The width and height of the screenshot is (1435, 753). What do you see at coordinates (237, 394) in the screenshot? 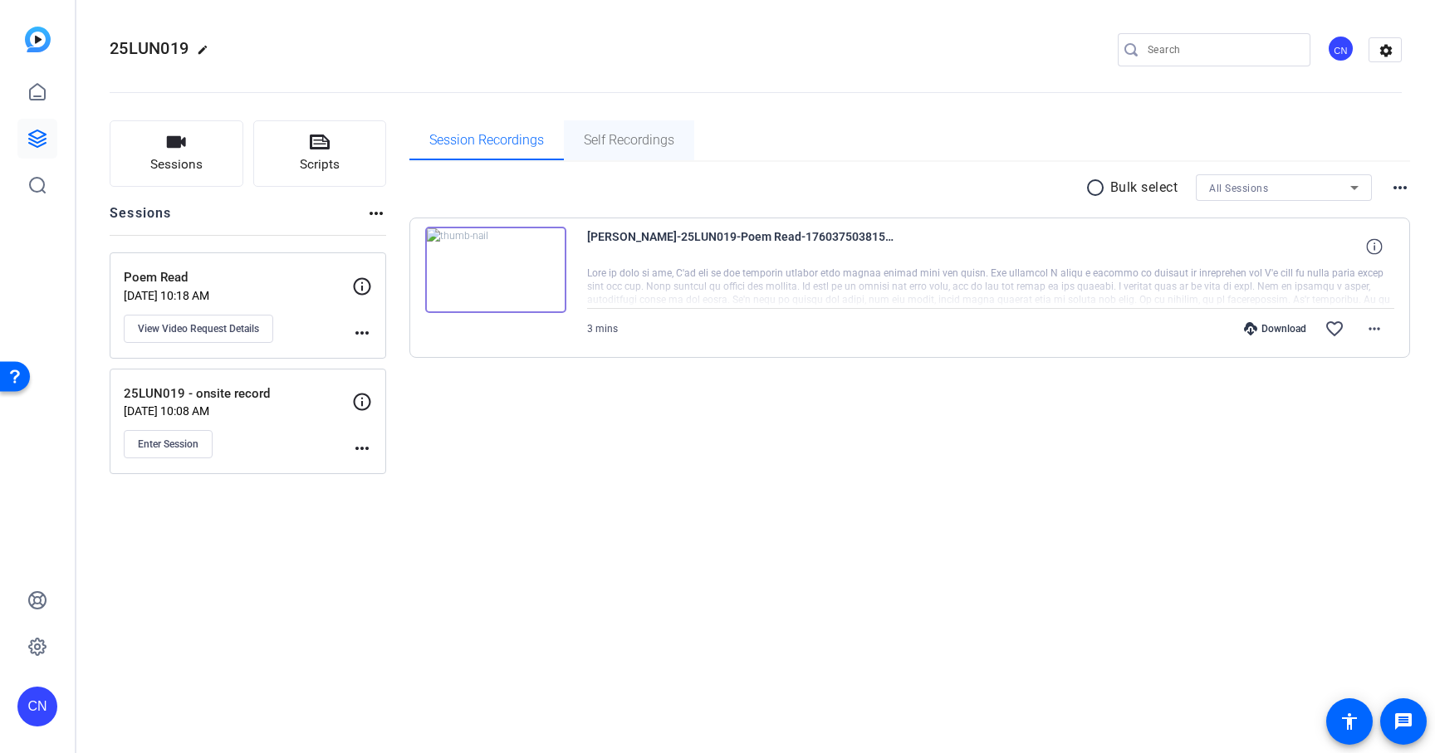
I see `p: 25LUN019 - onsite record` at bounding box center [237, 394].